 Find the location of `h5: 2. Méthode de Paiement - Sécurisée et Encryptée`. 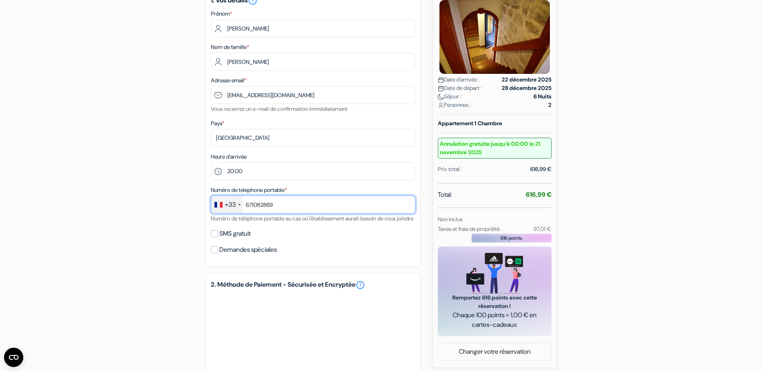

h5: 2. Méthode de Paiement - Sécurisée et Encryptée is located at coordinates (313, 285).